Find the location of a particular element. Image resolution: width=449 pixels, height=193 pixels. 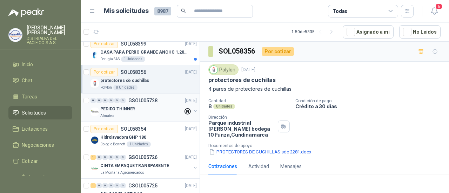

button: Asignado a mi is located at coordinates (368, 32).